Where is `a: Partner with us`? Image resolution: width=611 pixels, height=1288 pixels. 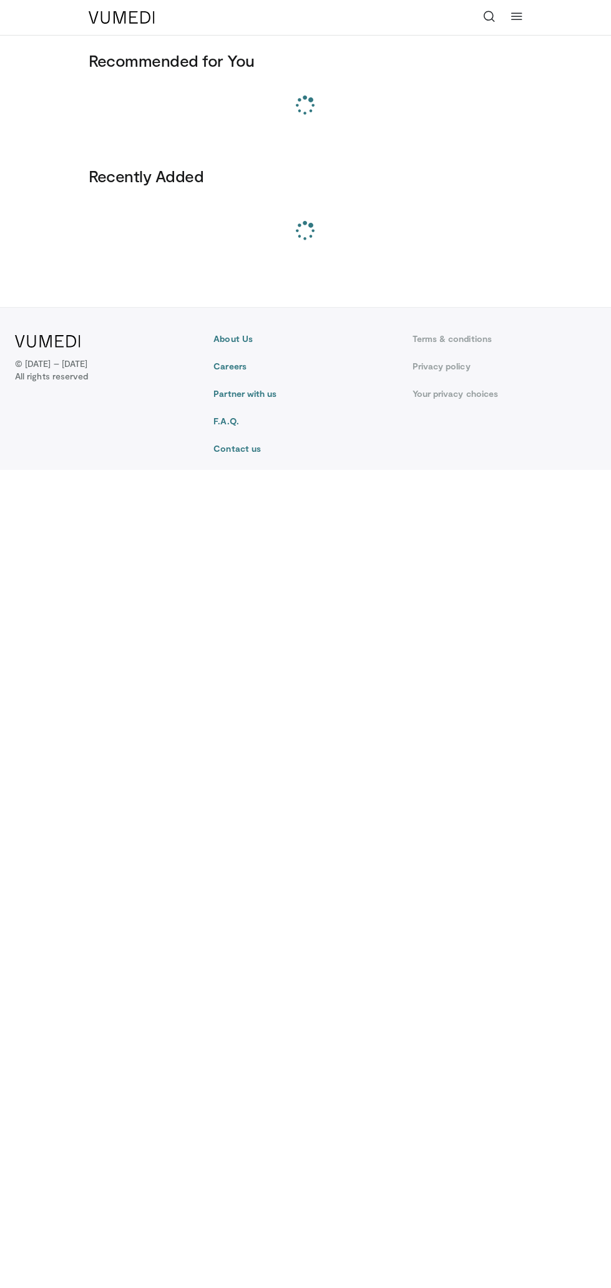
a: Partner with us is located at coordinates (305, 394).